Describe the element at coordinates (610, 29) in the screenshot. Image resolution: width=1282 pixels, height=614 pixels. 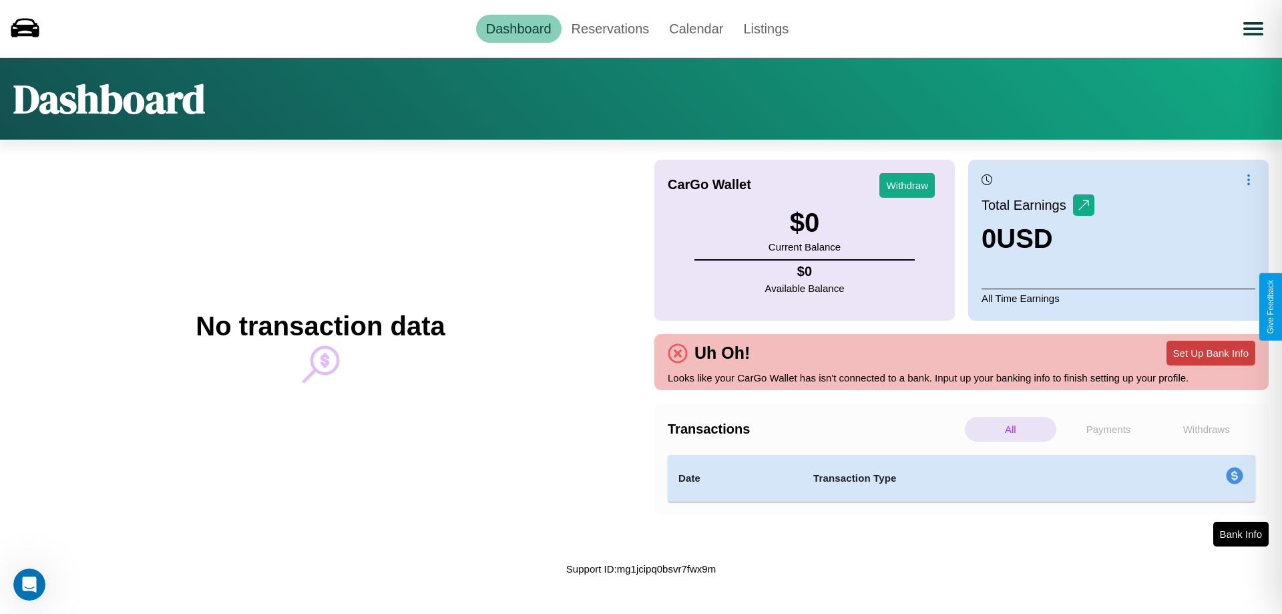
I see `a: Reservations` at that location.